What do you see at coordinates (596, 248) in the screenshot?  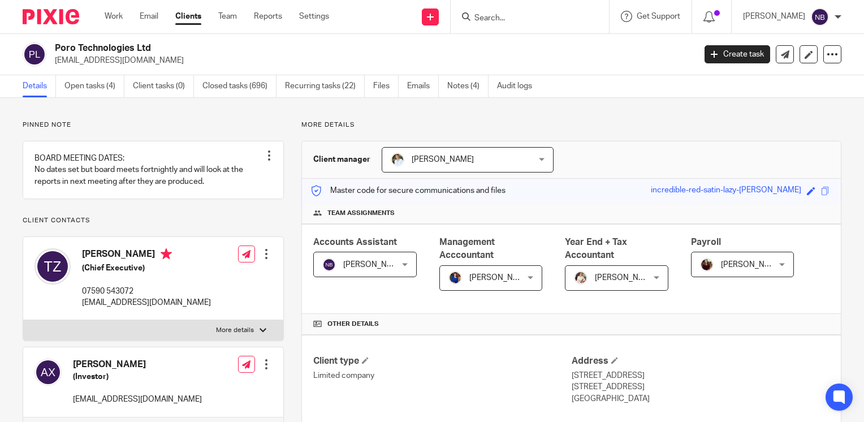 I see `span: Year End + Tax Accountant` at bounding box center [596, 248].